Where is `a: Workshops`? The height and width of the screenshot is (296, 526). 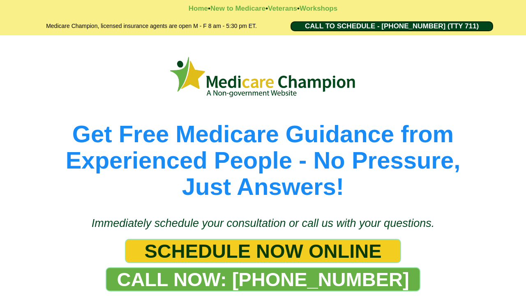
a: Workshops is located at coordinates (319, 8).